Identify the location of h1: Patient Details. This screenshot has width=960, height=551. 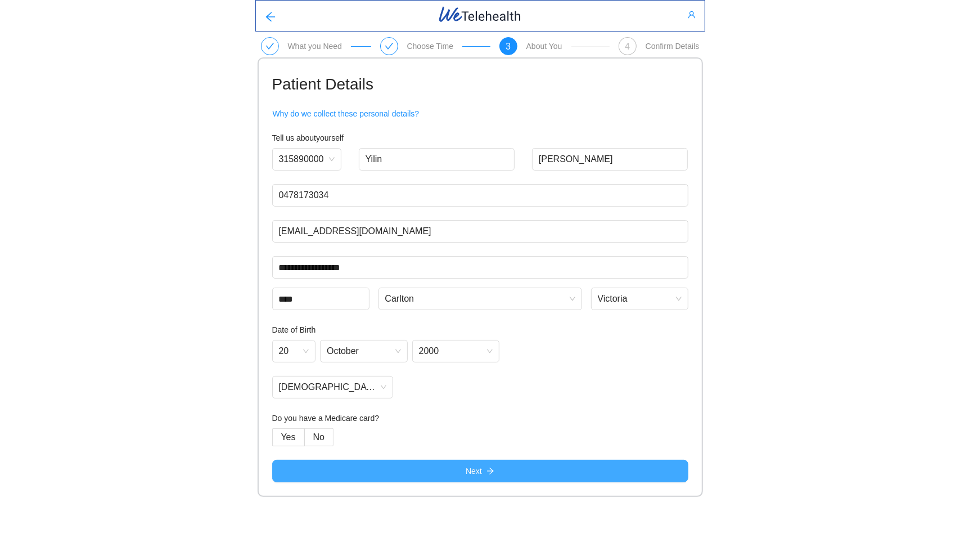
(480, 84).